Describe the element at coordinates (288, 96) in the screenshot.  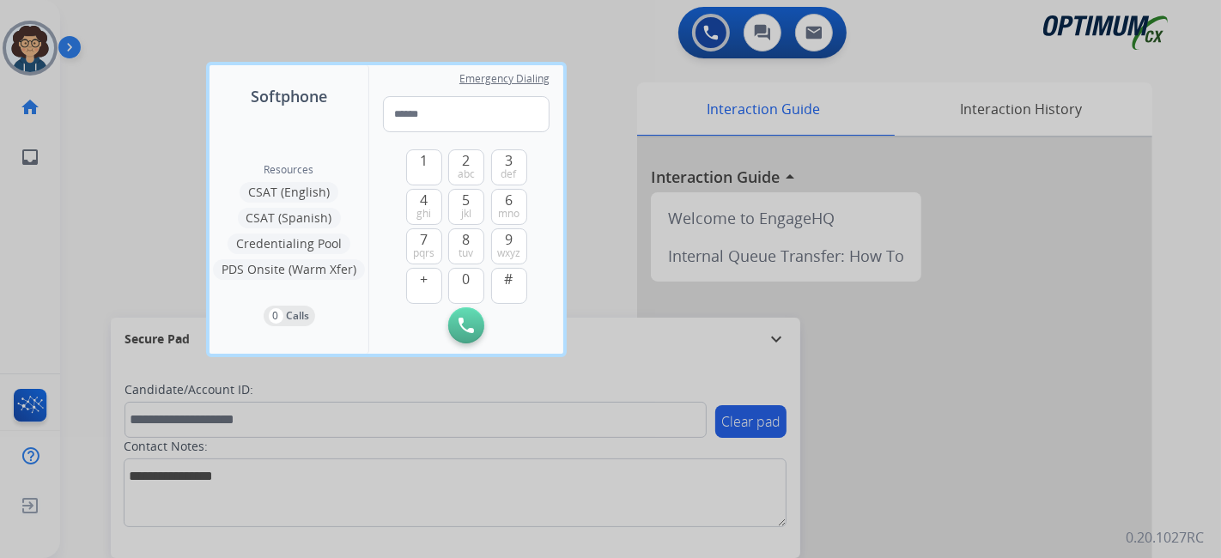
I see `span: Softphone` at that location.